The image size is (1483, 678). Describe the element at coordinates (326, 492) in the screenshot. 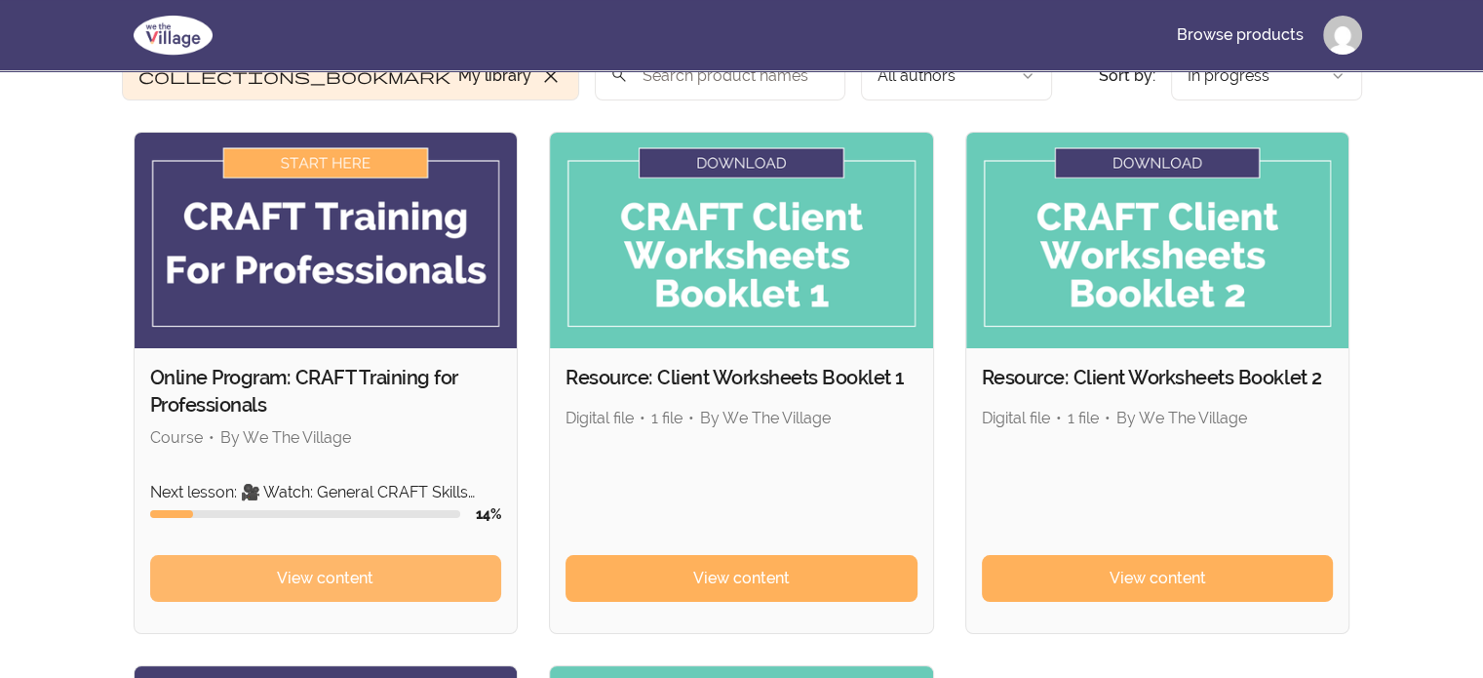

I see `p: Next lesson: 🎥 Watch: General CRAFT Skills Checklist` at that location.